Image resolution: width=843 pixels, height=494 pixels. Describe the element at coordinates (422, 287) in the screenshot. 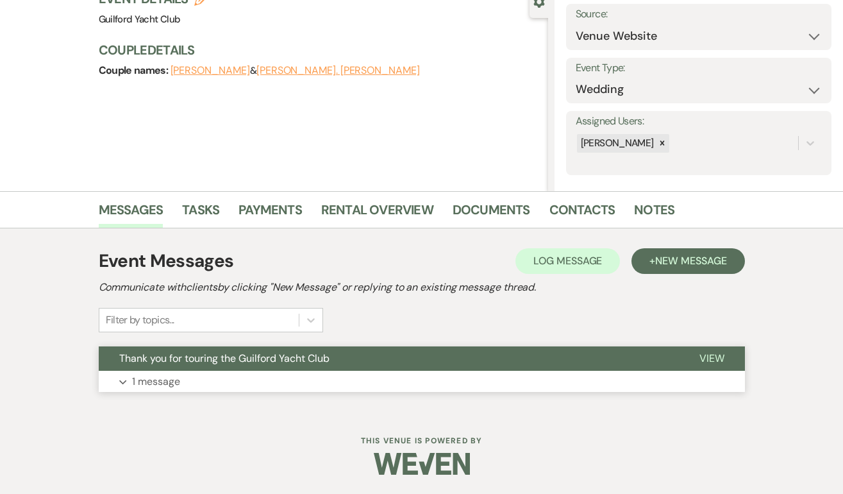

I see `h2: Communicate with clients by clicking "New Message" or replying to an existing message thread.` at that location.